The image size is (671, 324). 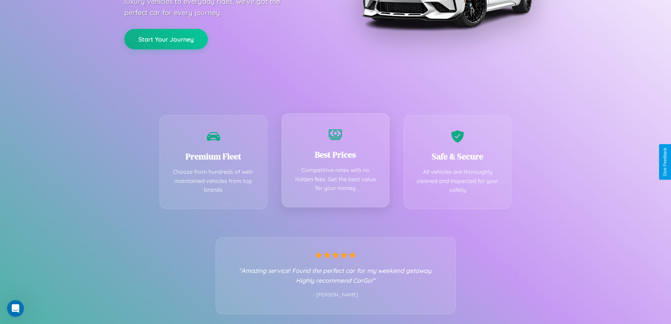 I want to click on p: Competitive rates with no hidden fees. Get the best value for your money, so click(x=336, y=179).